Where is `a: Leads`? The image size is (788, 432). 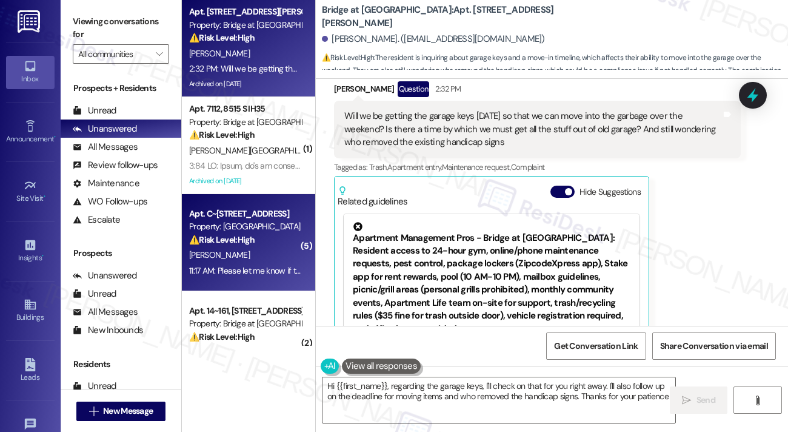 a: Leads is located at coordinates (30, 370).